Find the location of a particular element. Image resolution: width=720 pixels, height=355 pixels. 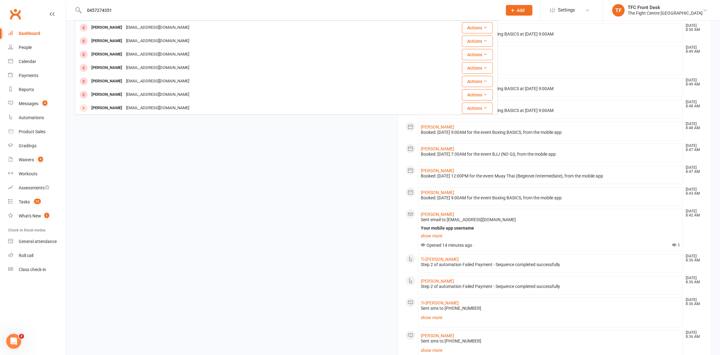

div: People is located at coordinates (25, 47).